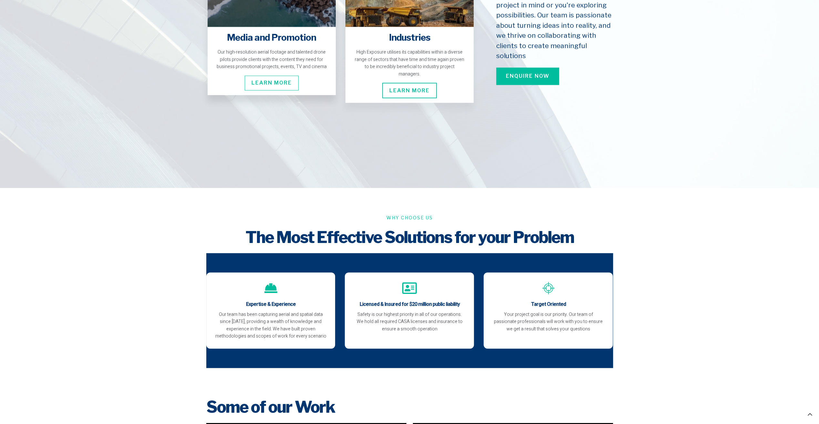 This screenshot has height=424, width=819. Describe the element at coordinates (548, 304) in the screenshot. I see `h3: Target Oriented` at that location.